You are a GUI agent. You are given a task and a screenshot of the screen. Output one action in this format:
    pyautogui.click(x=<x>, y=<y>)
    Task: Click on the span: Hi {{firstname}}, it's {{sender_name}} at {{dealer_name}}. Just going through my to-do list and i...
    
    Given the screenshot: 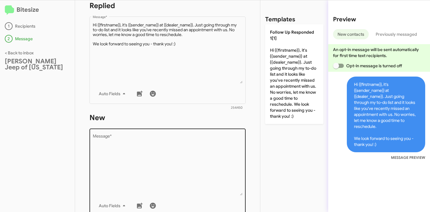 What is the action you would take?
    pyautogui.click(x=386, y=114)
    